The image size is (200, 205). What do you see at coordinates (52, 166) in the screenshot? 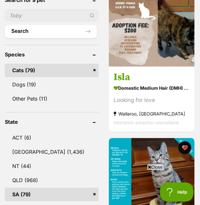
I see `a: NT (44)` at bounding box center [52, 166].